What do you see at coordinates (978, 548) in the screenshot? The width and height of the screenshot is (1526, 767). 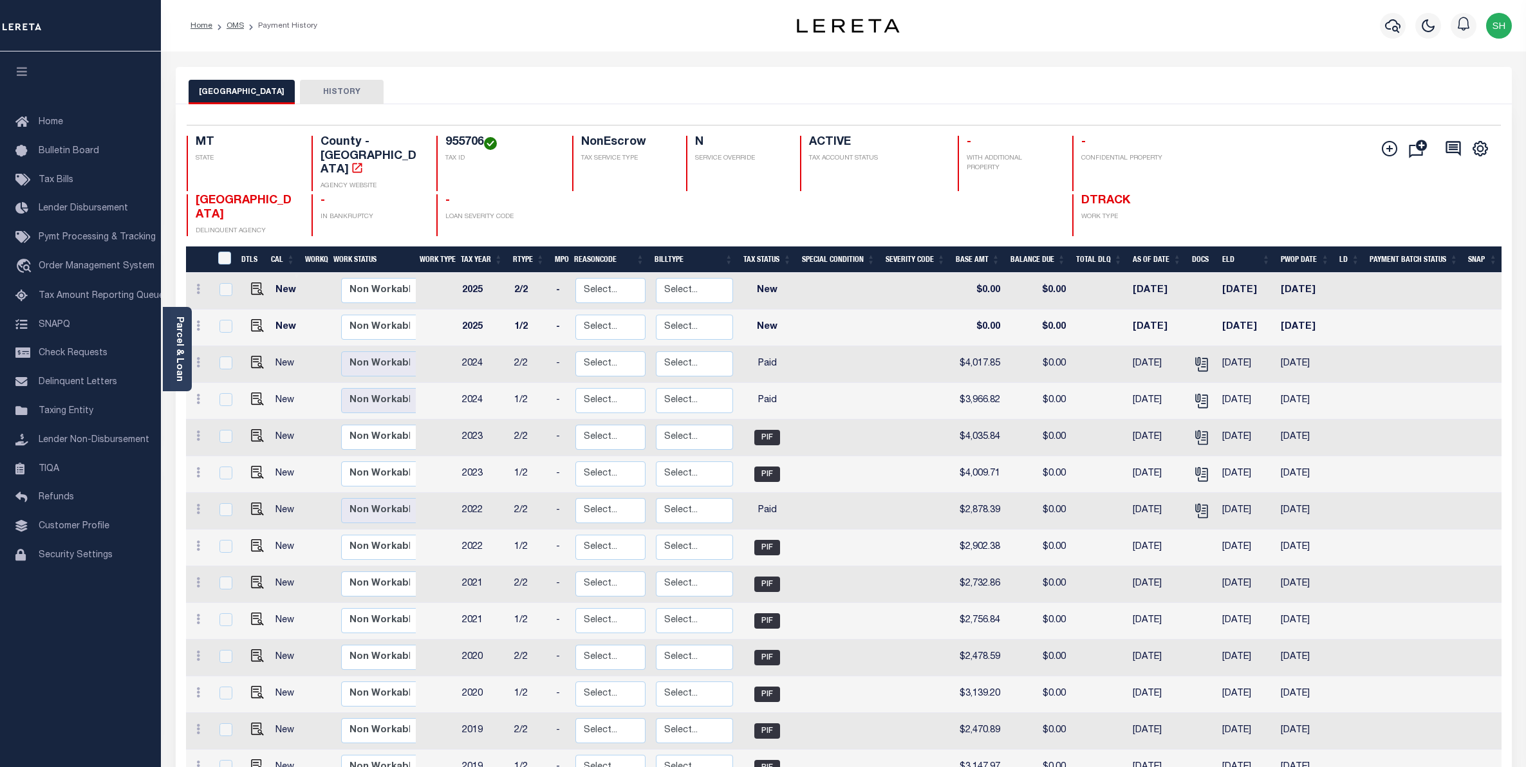 I see `td: $2,902.38` at bounding box center [978, 548].